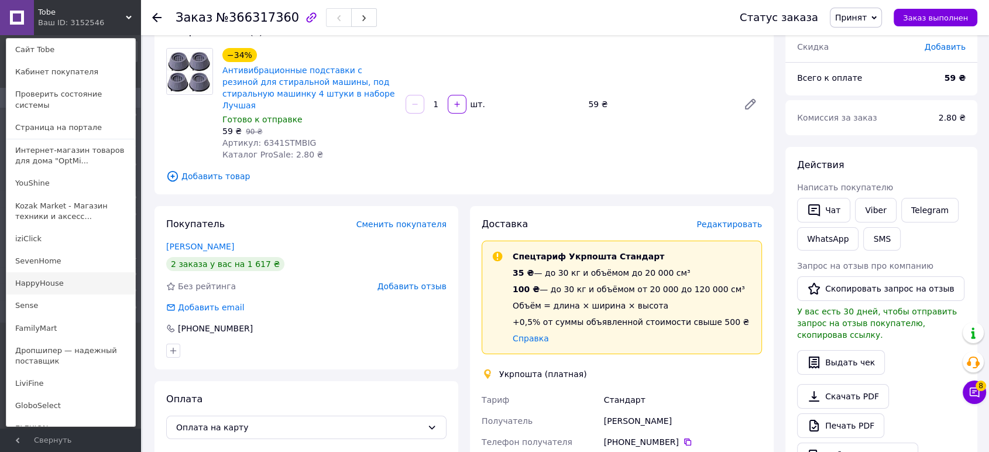 This screenshot has width=989, height=452. What do you see at coordinates (207, 286) in the screenshot?
I see `span: Без рейтинга` at bounding box center [207, 286].